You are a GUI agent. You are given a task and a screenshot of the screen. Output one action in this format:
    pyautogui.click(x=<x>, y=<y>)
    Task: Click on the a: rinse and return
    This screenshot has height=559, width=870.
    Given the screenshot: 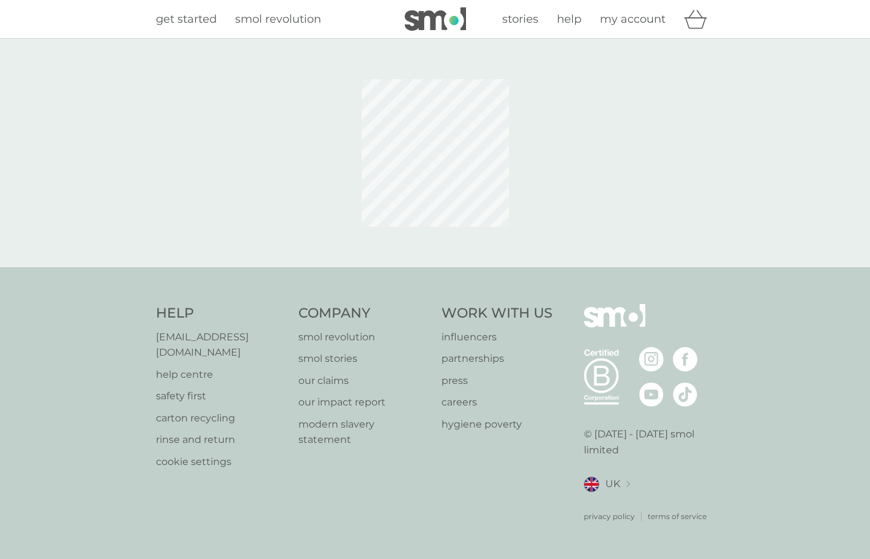 What is the action you would take?
    pyautogui.click(x=221, y=440)
    